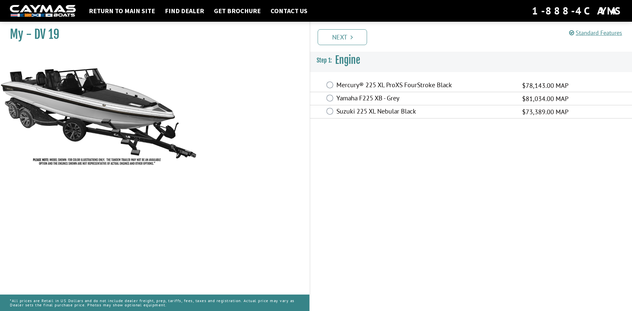  I want to click on span: $73,389.00 MAP, so click(545, 112).